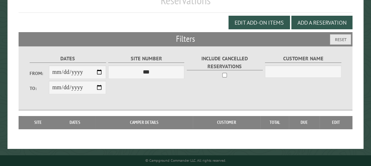 The image size is (371, 166). I want to click on th: Due, so click(304, 123).